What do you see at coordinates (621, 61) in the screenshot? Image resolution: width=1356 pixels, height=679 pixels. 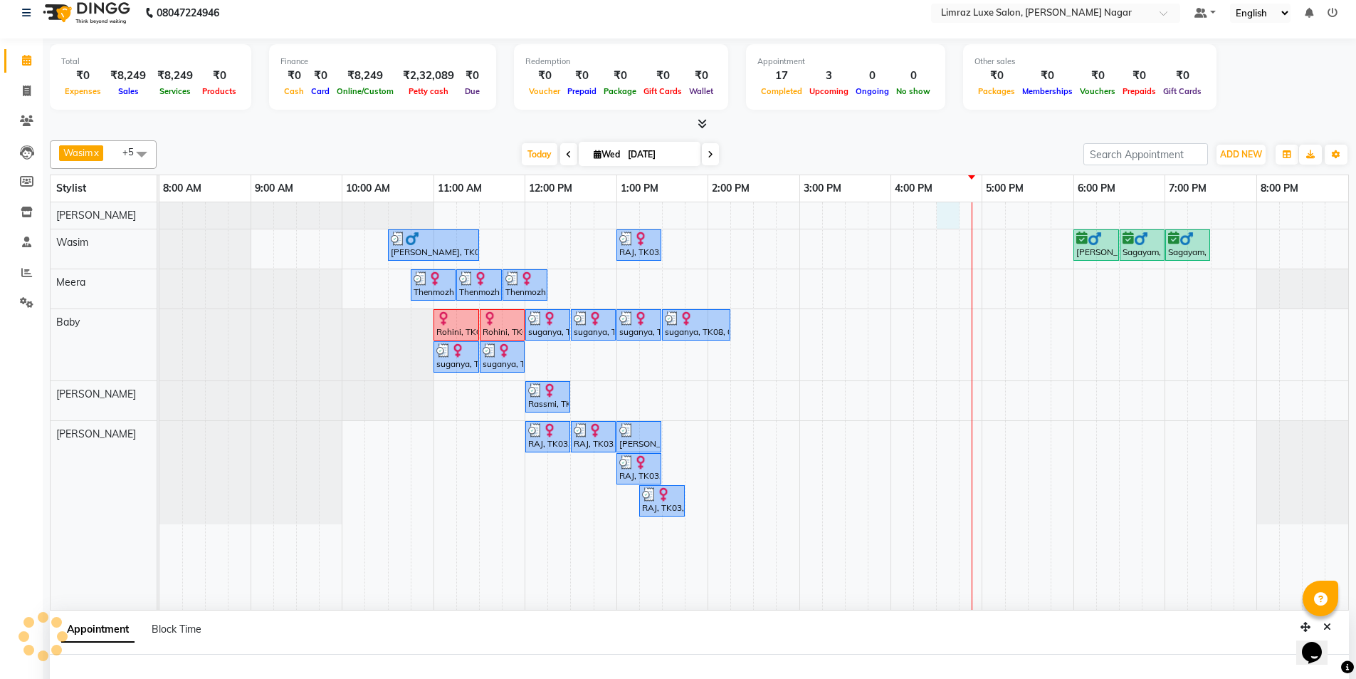 I see `div: Redemption` at bounding box center [621, 61].